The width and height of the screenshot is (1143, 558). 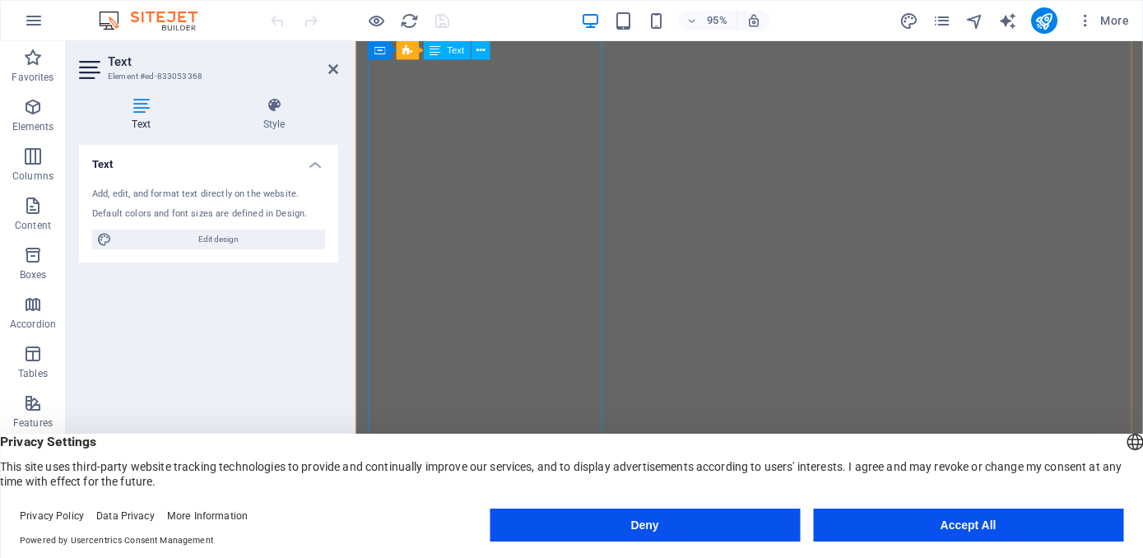 I want to click on button: 95%, so click(x=707, y=21).